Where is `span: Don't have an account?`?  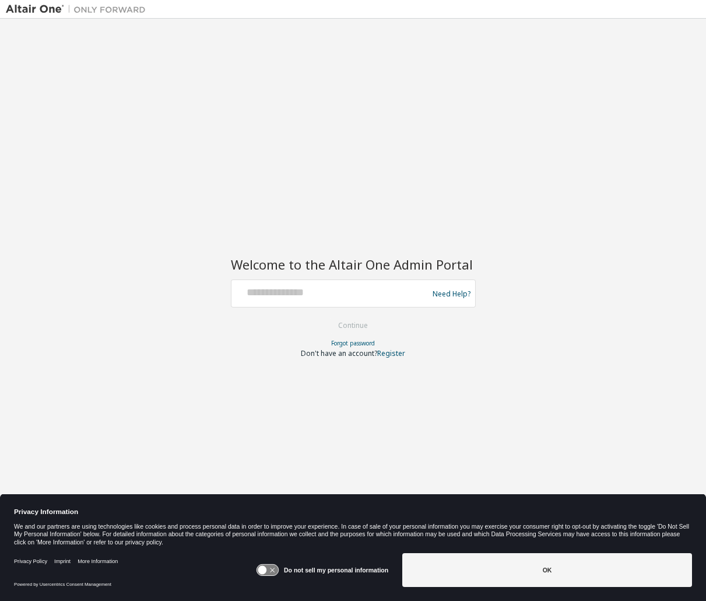 span: Don't have an account? is located at coordinates (339, 353).